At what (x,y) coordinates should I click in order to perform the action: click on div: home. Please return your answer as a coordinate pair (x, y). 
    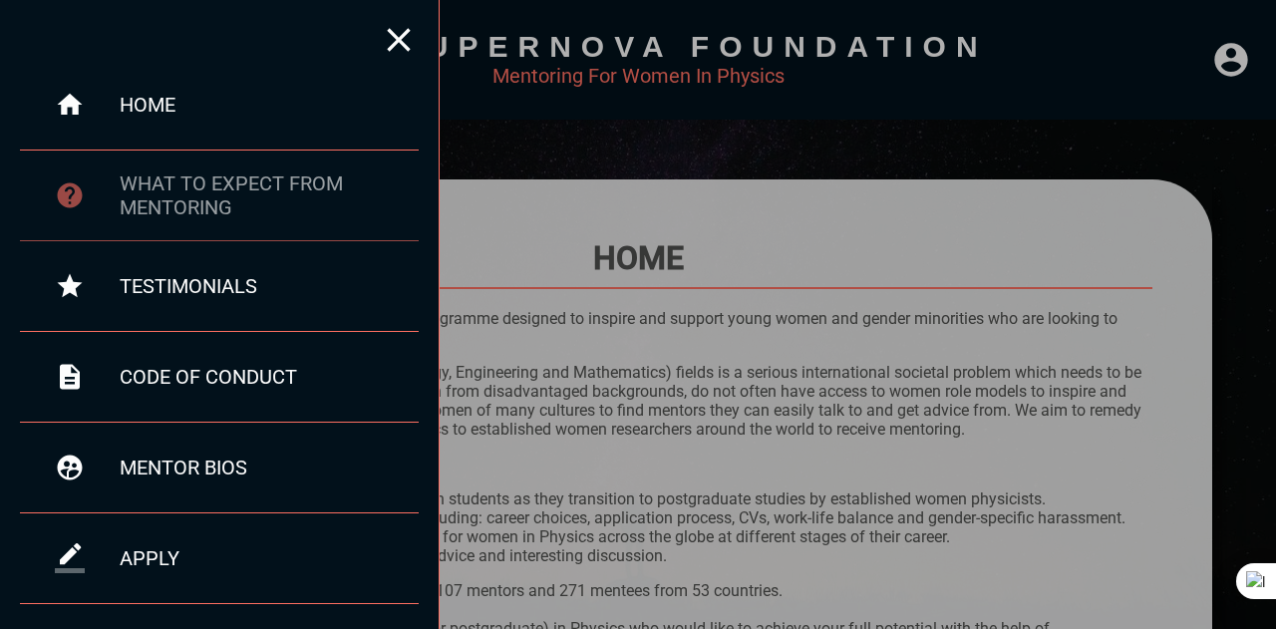
    Looking at the image, I should click on (269, 105).